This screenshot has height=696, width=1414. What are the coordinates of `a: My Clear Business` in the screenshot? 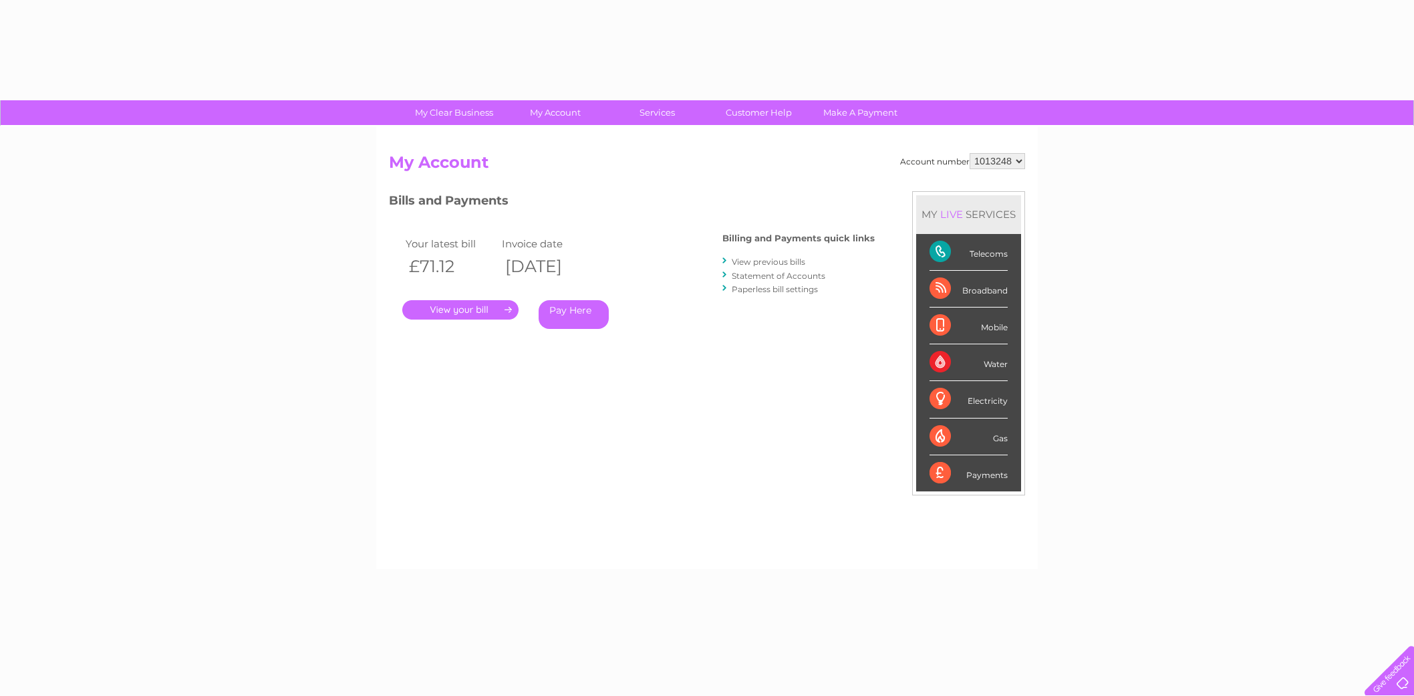 It's located at (454, 112).